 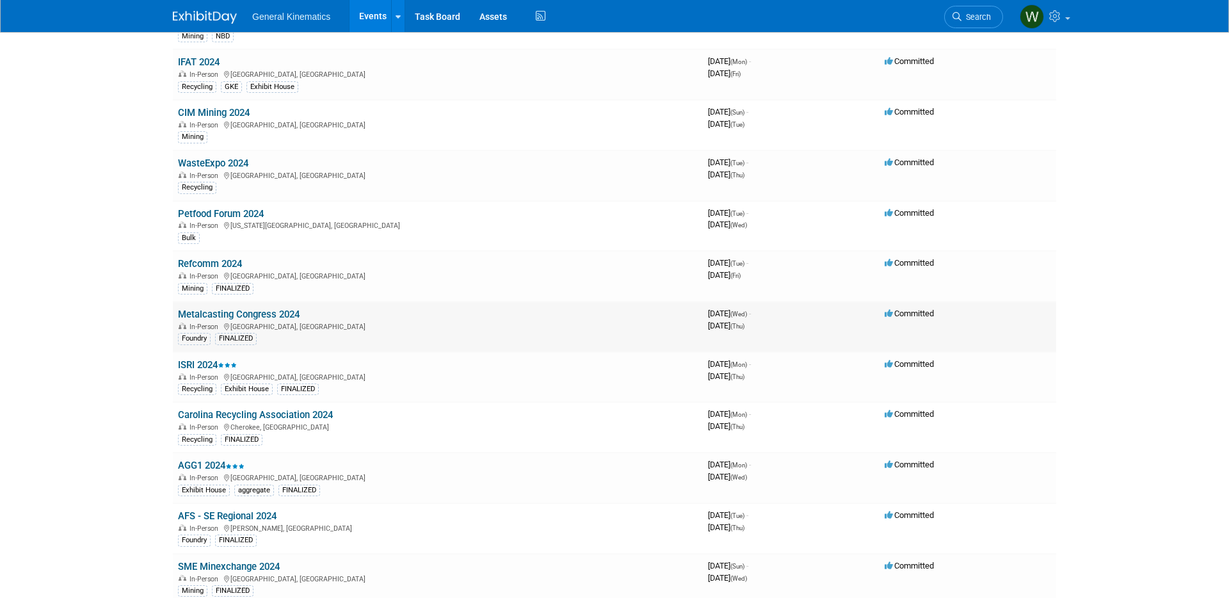 I want to click on a: ISRI 2024, so click(x=207, y=365).